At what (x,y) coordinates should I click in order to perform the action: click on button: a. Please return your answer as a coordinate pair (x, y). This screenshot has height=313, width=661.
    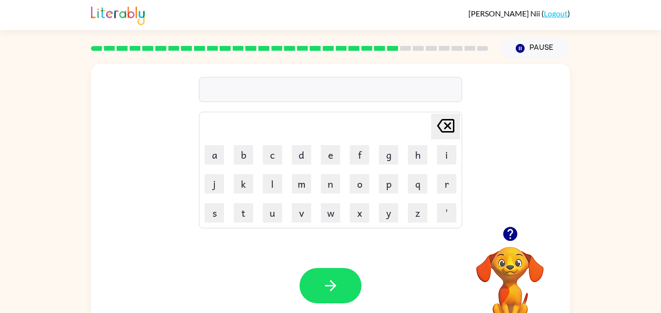
    Looking at the image, I should click on (215, 155).